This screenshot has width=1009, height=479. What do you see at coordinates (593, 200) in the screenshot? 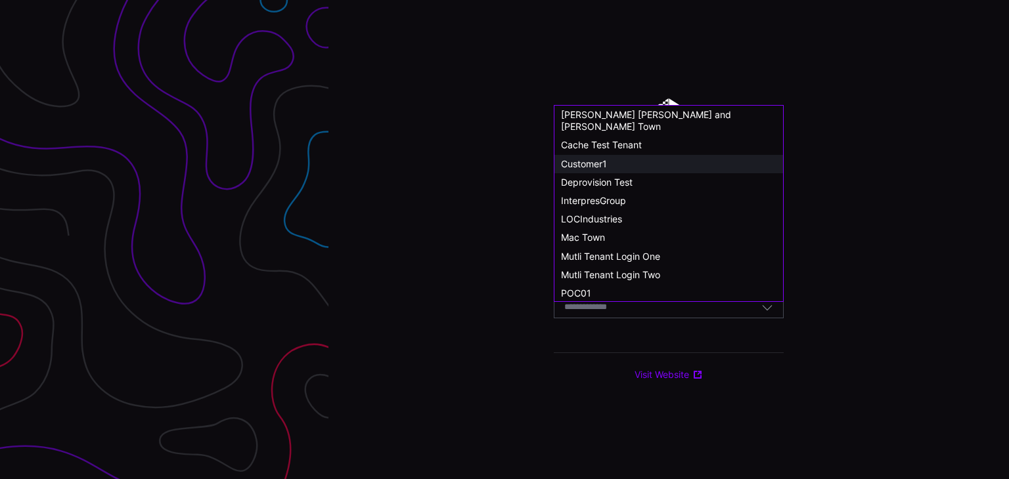
I see `span: InterpresGroup` at bounding box center [593, 200].